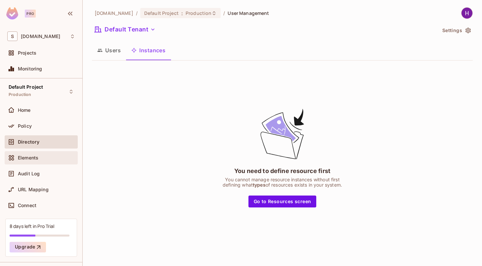  I want to click on span: User Management, so click(248, 13).